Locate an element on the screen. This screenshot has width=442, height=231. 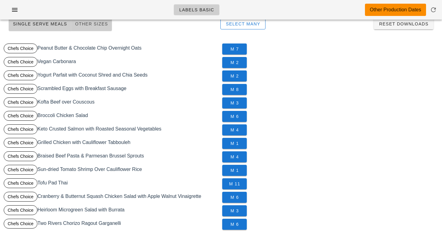
div: Other Production Dates is located at coordinates (395, 10).